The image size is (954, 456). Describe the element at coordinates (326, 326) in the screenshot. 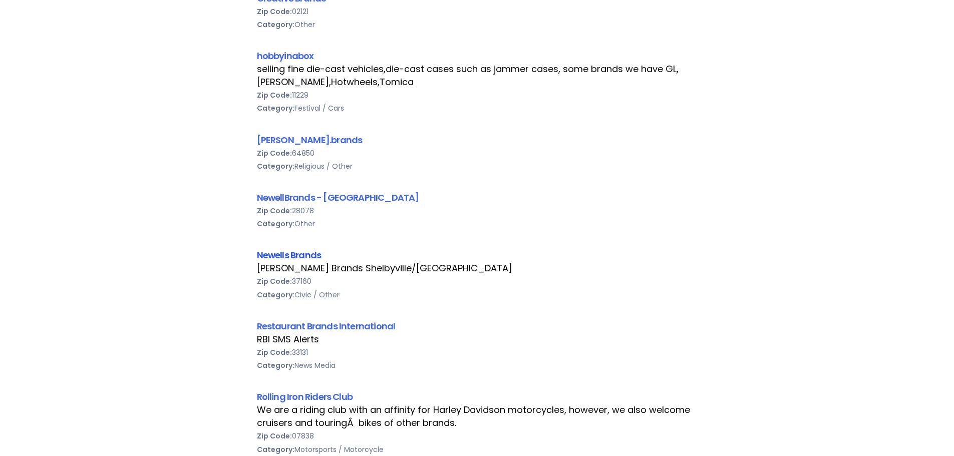

I see `a: Restaurant Brands International` at that location.